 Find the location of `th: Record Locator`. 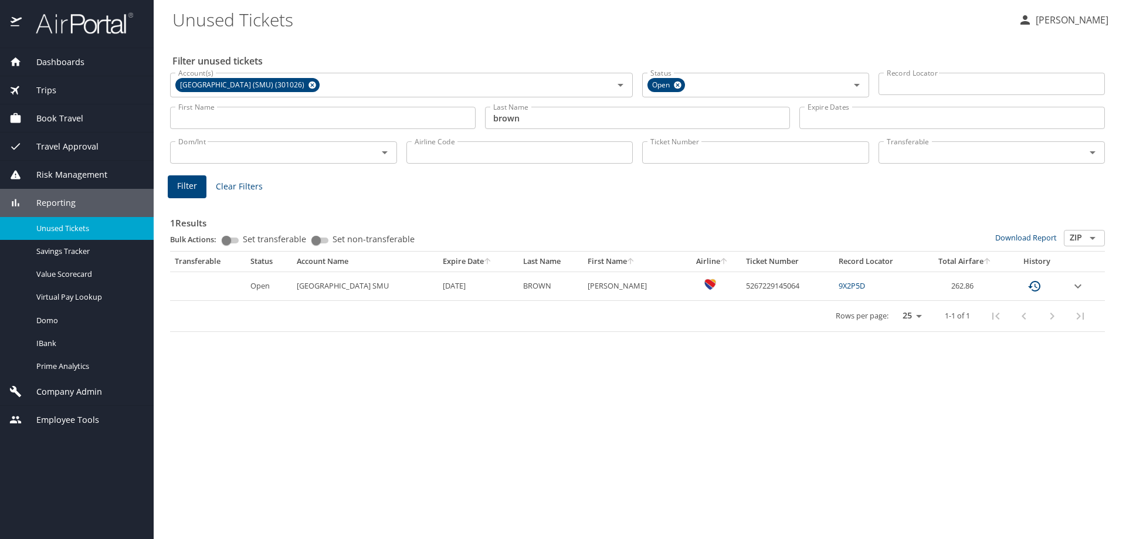

th: Record Locator is located at coordinates (878, 261).